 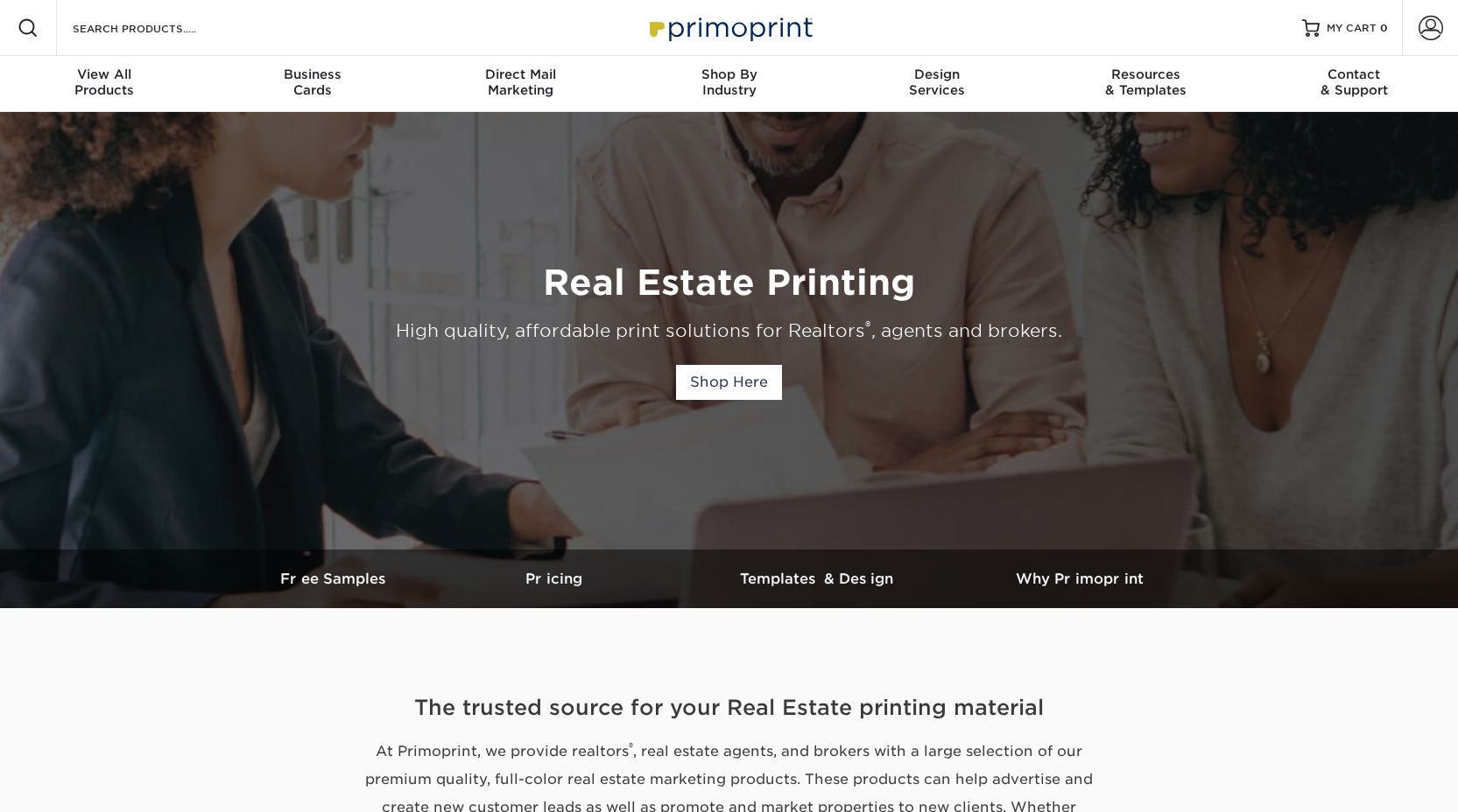 What do you see at coordinates (336, 578) in the screenshot?
I see `h3: Free Samples` at bounding box center [336, 578].